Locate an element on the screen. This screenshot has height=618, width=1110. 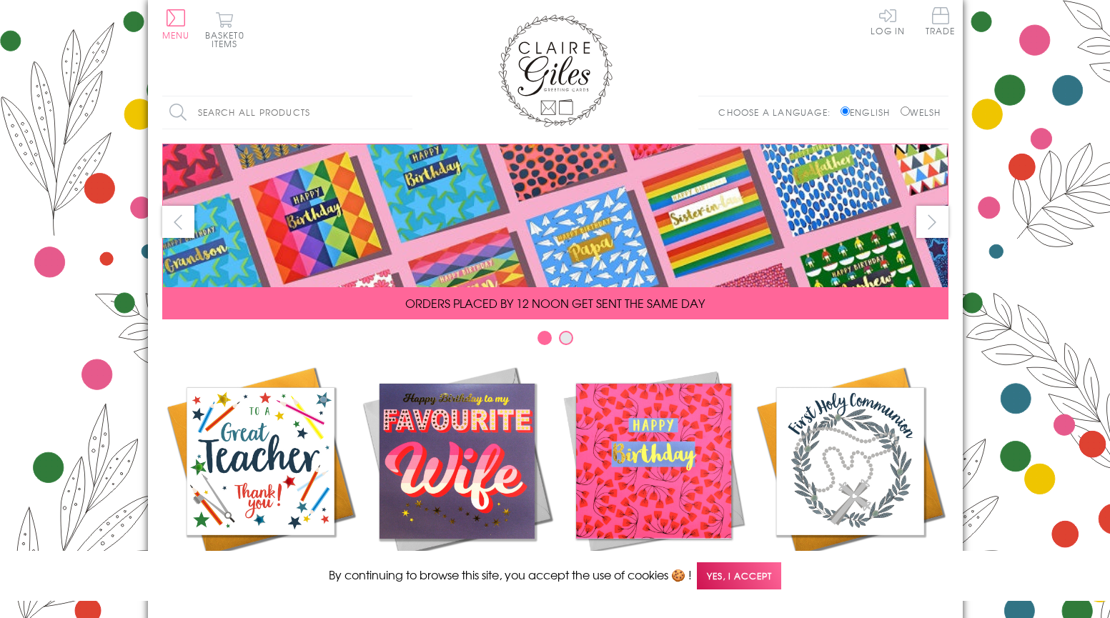
button: prev is located at coordinates (178, 222).